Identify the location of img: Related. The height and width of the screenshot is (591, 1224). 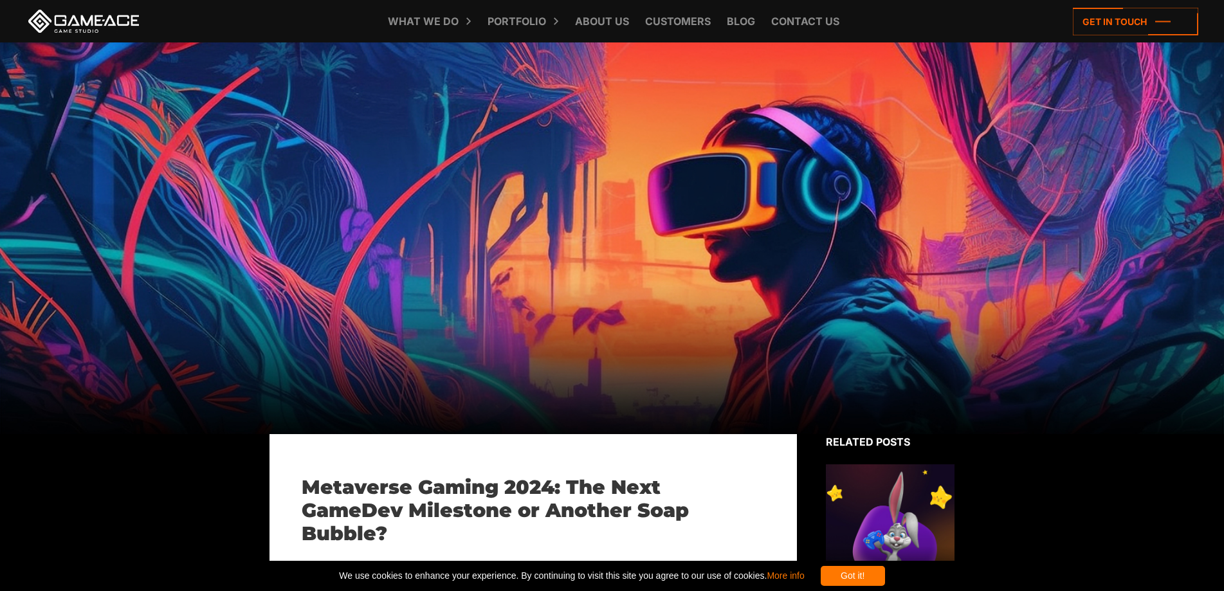
(890, 522).